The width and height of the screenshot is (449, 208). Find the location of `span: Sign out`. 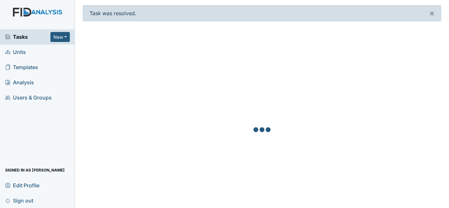

span: Sign out is located at coordinates (19, 200).